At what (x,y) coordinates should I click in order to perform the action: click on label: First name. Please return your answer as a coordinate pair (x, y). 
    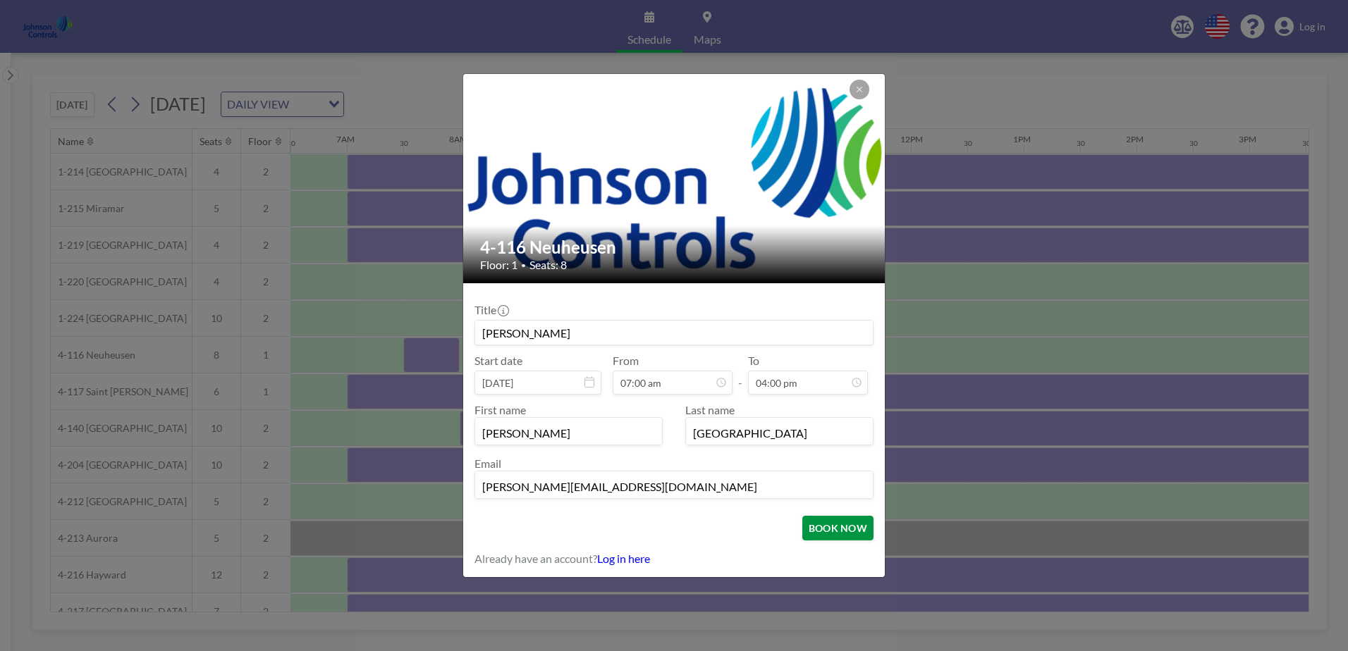
    Looking at the image, I should click on (500, 410).